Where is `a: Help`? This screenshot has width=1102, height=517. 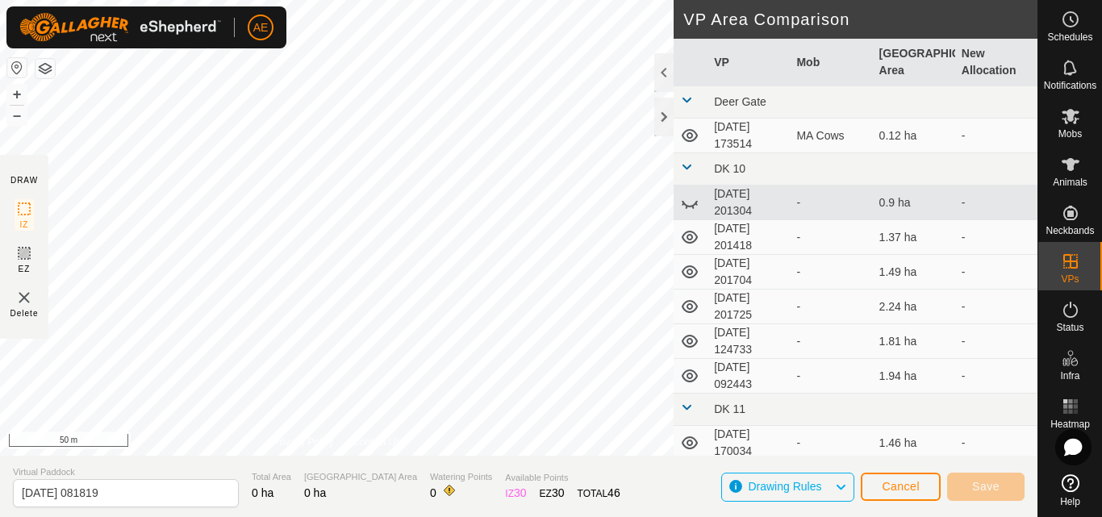 a: Help is located at coordinates (1070, 491).